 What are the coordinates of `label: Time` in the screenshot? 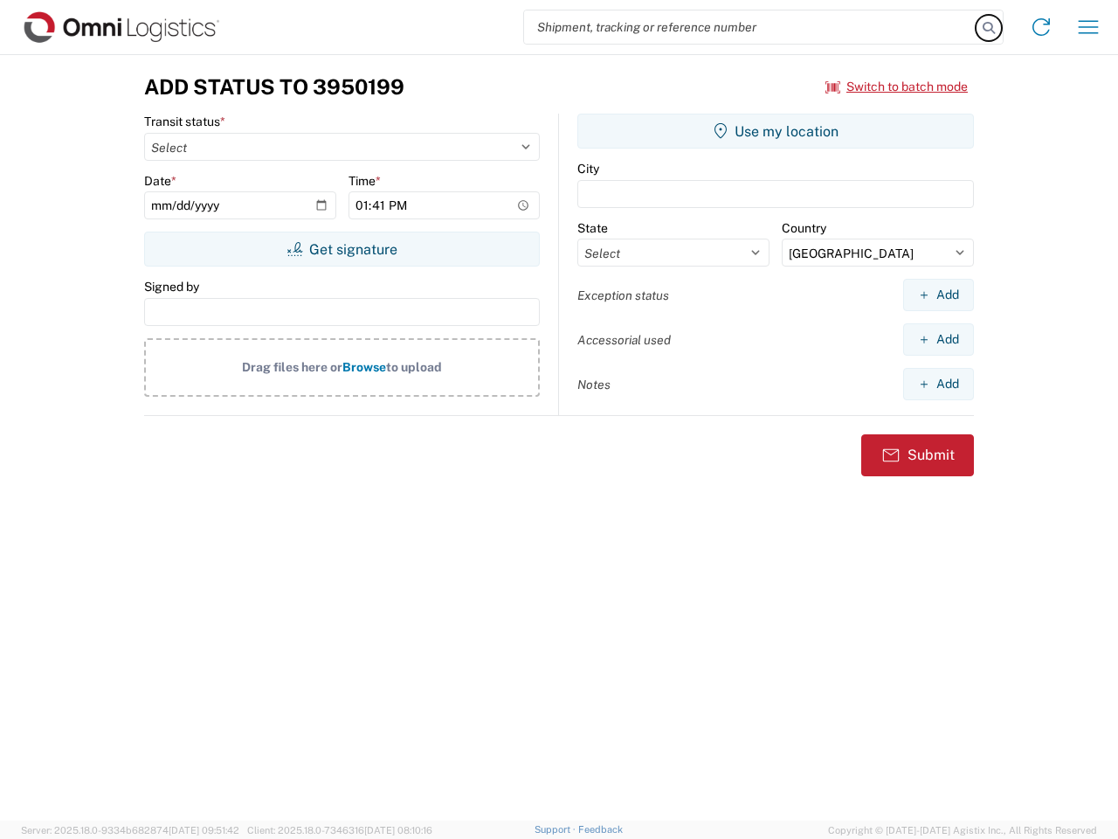 It's located at (364, 181).